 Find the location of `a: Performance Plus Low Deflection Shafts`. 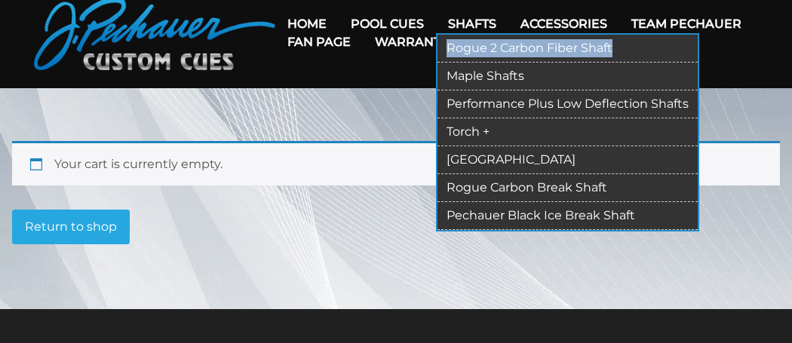

a: Performance Plus Low Deflection Shafts is located at coordinates (567, 104).